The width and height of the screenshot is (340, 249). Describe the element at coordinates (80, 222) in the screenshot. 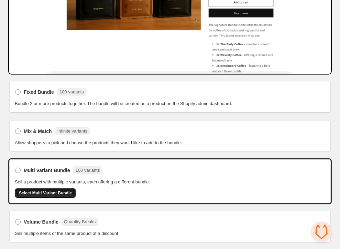

I see `span: Quantity Breaks` at that location.